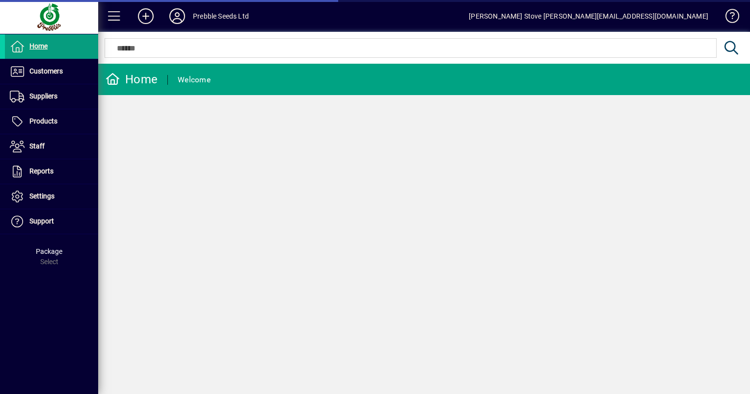  What do you see at coordinates (177, 16) in the screenshot?
I see `button: Profile` at bounding box center [177, 16].